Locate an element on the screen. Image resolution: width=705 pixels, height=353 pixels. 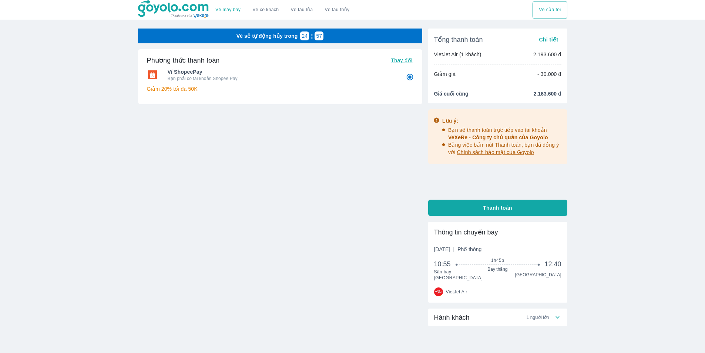
button: Thanh toán is located at coordinates (498, 208).